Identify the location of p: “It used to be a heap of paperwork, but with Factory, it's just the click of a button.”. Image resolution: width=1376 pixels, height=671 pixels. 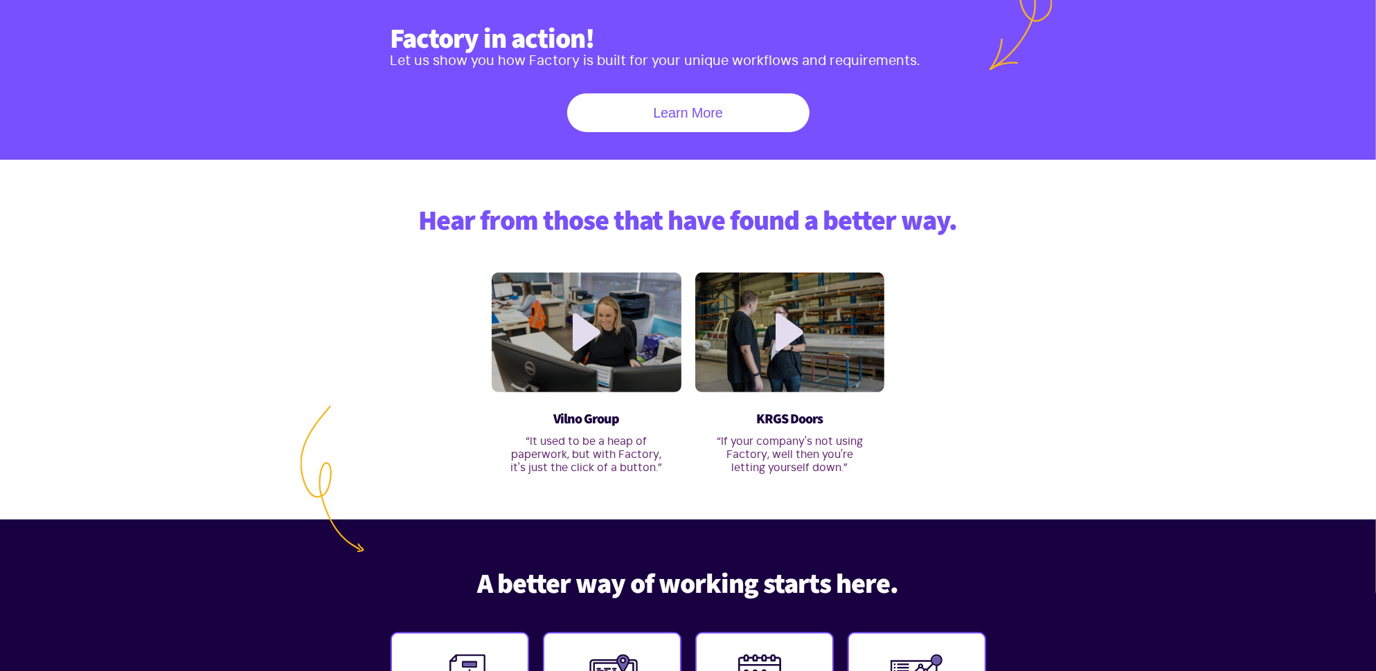
(586, 455).